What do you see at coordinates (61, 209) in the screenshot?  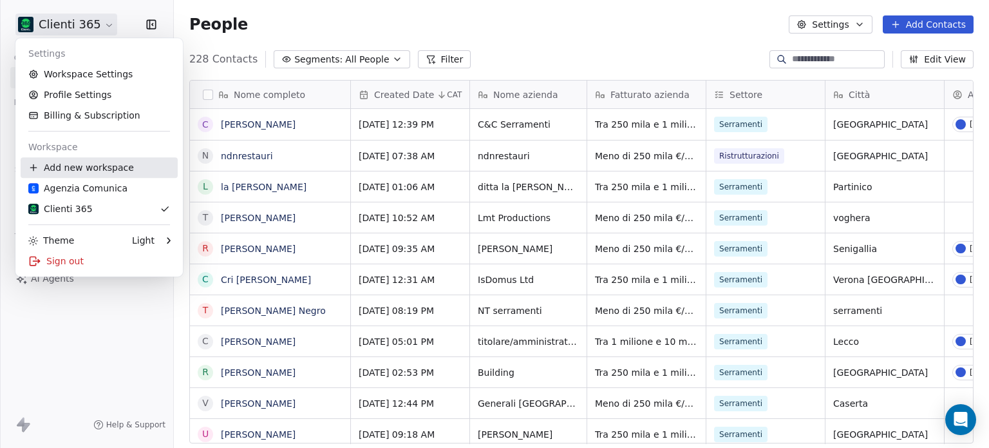 I see `div: Clienti 365` at bounding box center [61, 209].